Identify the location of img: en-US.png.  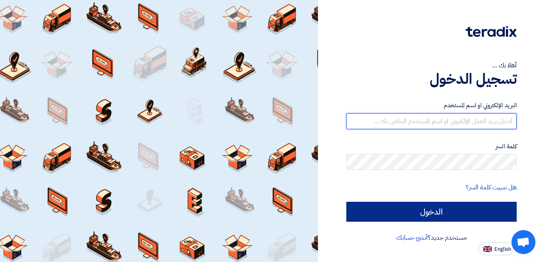
(488, 249).